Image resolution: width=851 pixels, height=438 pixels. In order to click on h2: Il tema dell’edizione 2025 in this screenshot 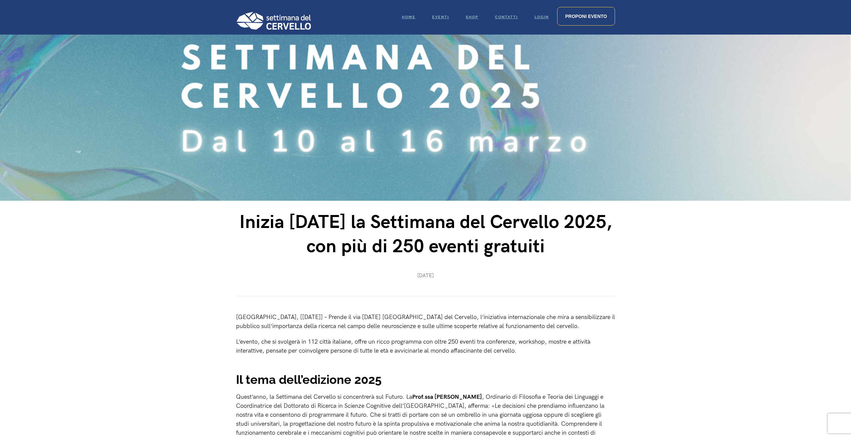, I will do `click(426, 380)`.